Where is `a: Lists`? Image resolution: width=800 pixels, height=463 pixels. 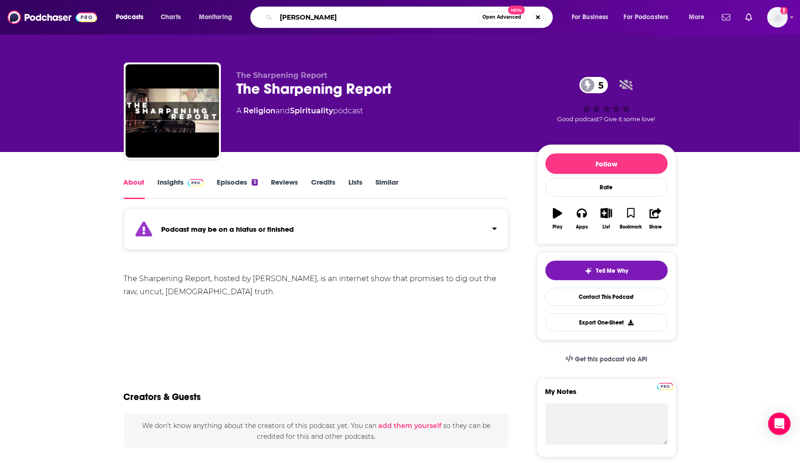
a: Lists is located at coordinates (355, 189).